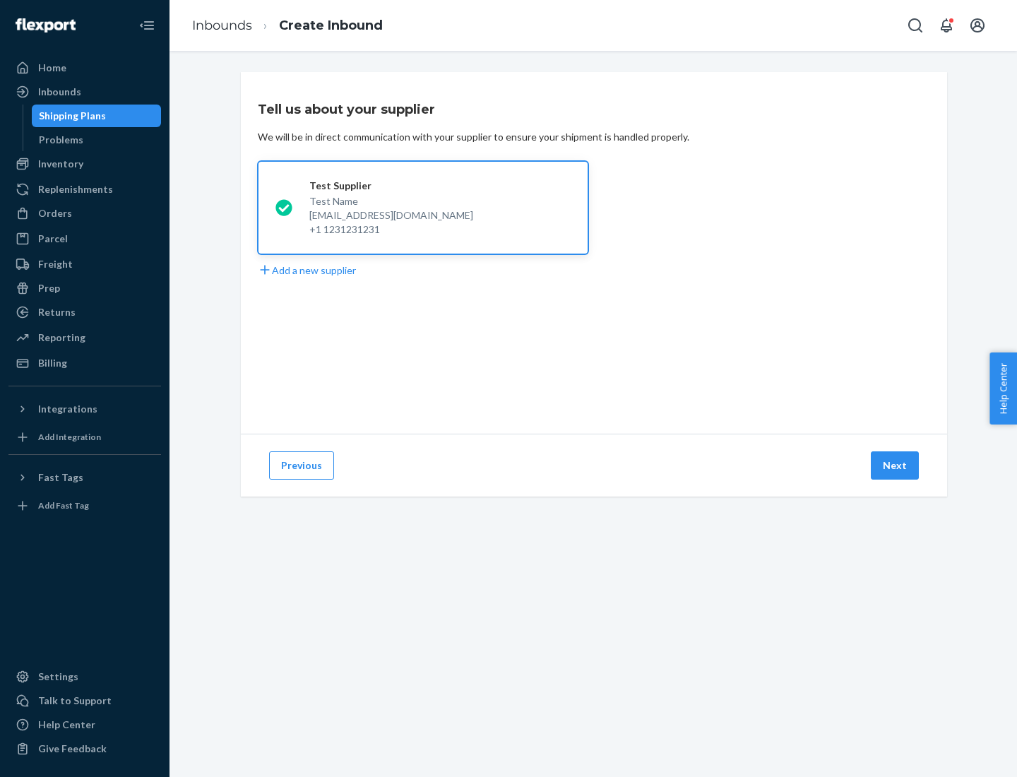  Describe the element at coordinates (59, 92) in the screenshot. I see `div: Inbounds` at that location.